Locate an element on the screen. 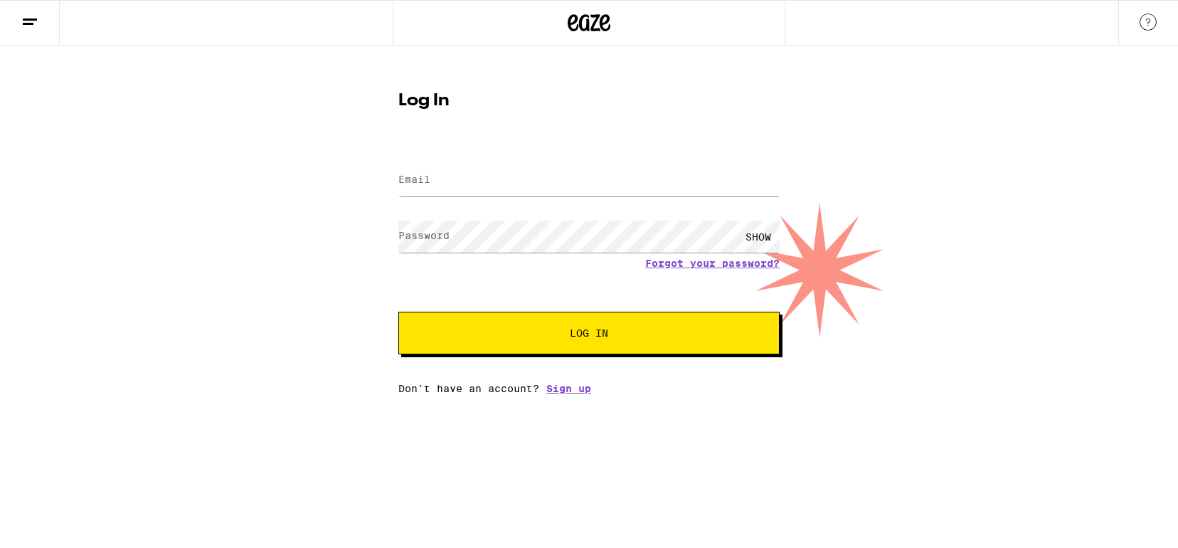 The image size is (1178, 548). label: Password is located at coordinates (424, 236).